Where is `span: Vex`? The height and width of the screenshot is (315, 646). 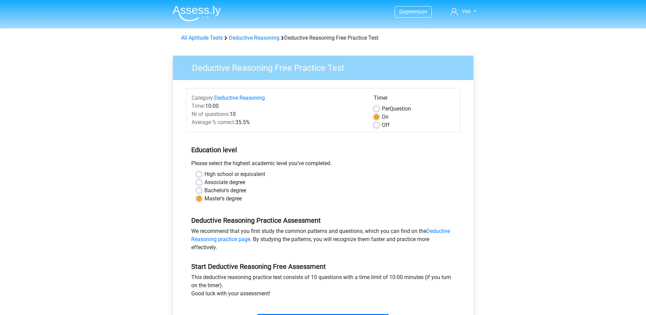 span: Vex is located at coordinates (467, 11).